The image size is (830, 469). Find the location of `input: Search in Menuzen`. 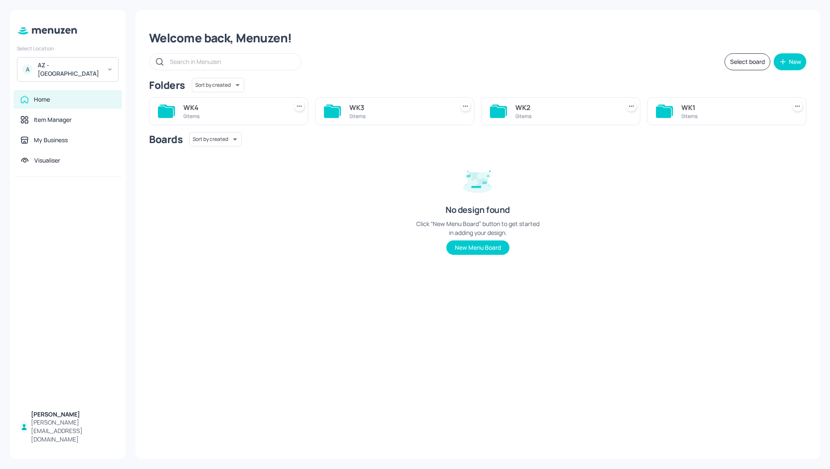

input: Search in Menuzen is located at coordinates (231, 61).